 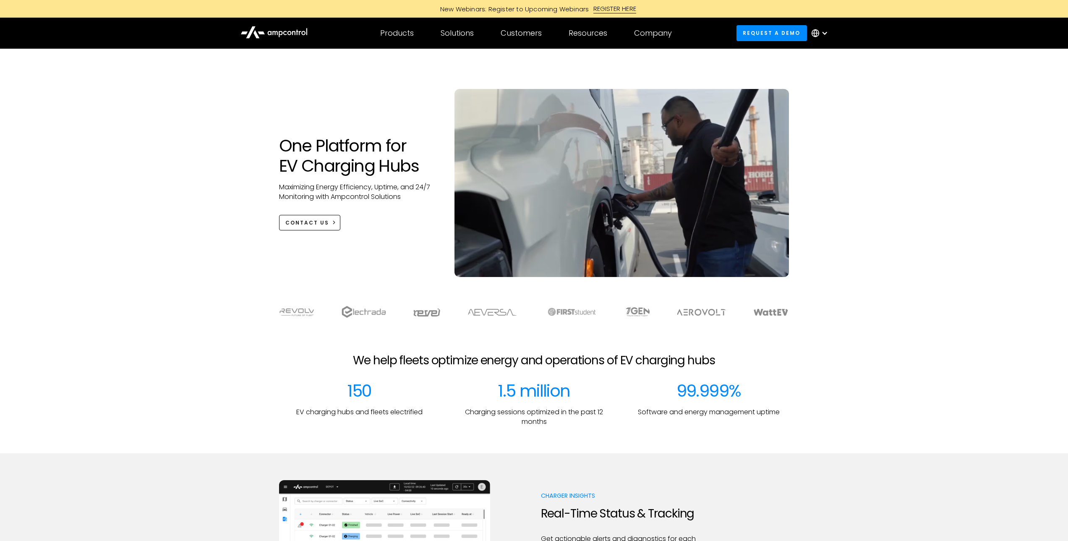 I want to click on img: Aerovolt Logo, so click(x=701, y=312).